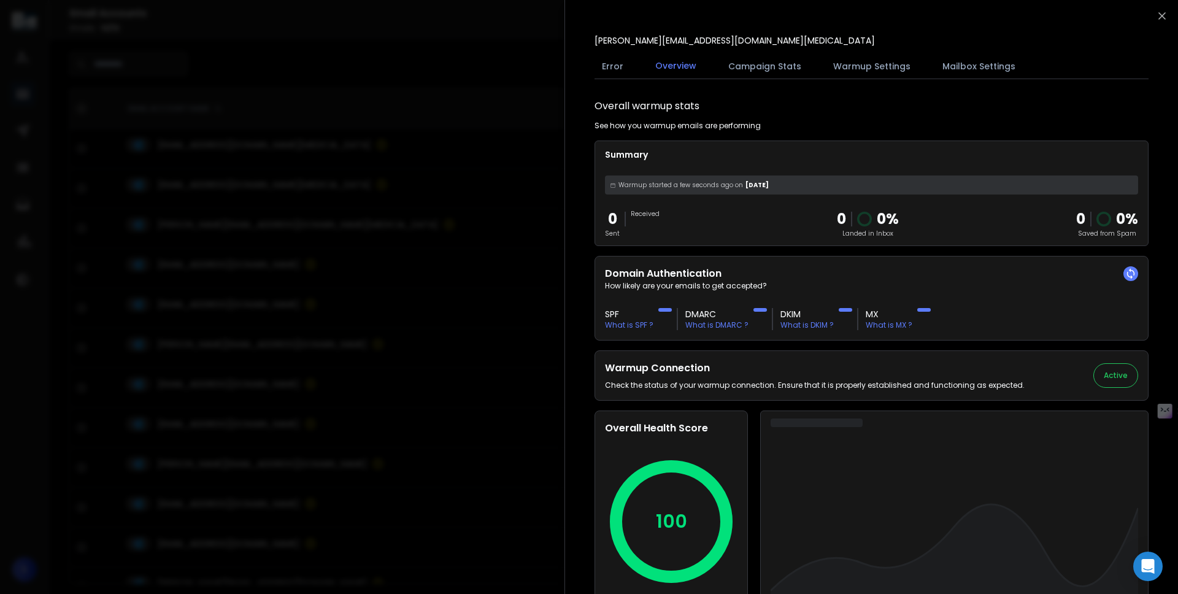 This screenshot has width=1178, height=594. I want to click on h1: Overall warmup stats, so click(647, 106).